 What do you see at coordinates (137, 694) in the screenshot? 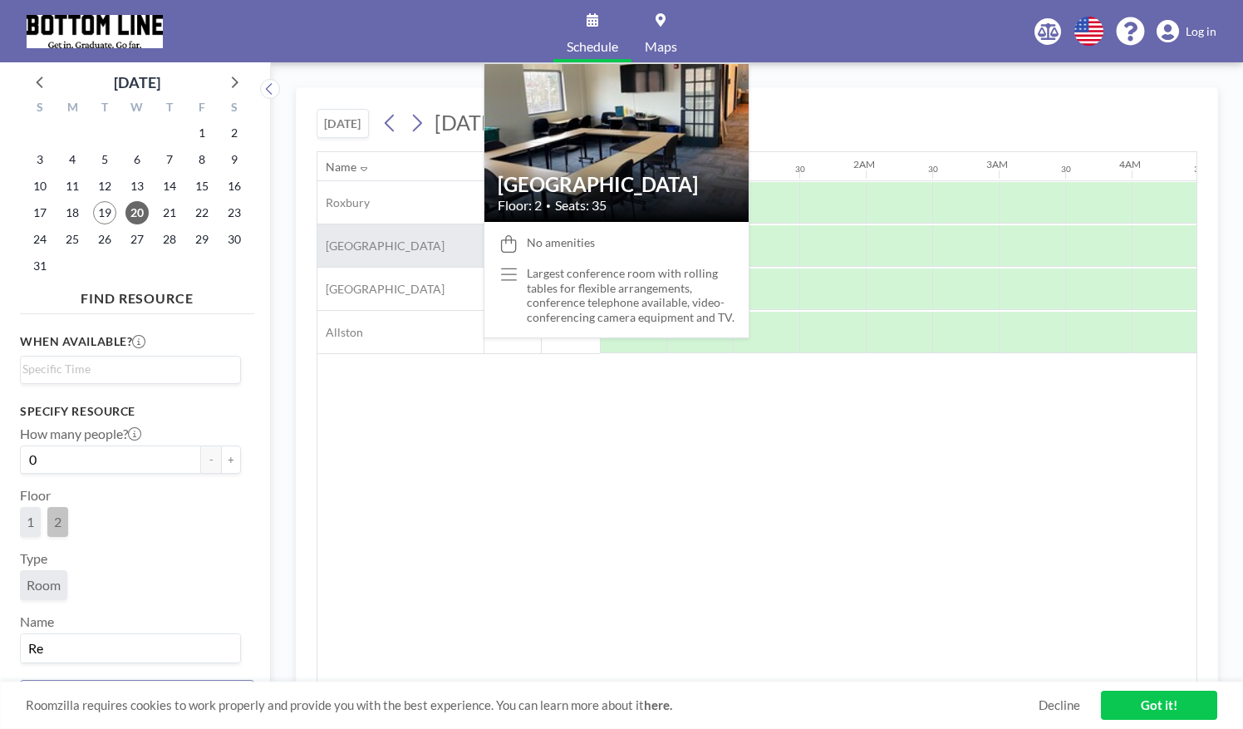
I see `button: Clear all filters` at bounding box center [137, 694].